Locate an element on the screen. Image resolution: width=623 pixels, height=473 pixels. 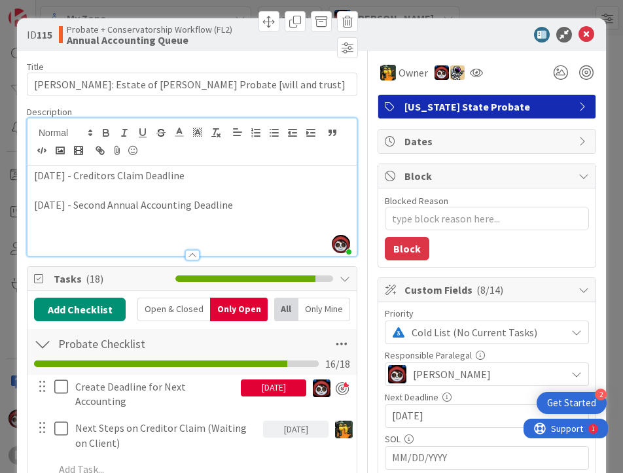
label: Title is located at coordinates (35, 67).